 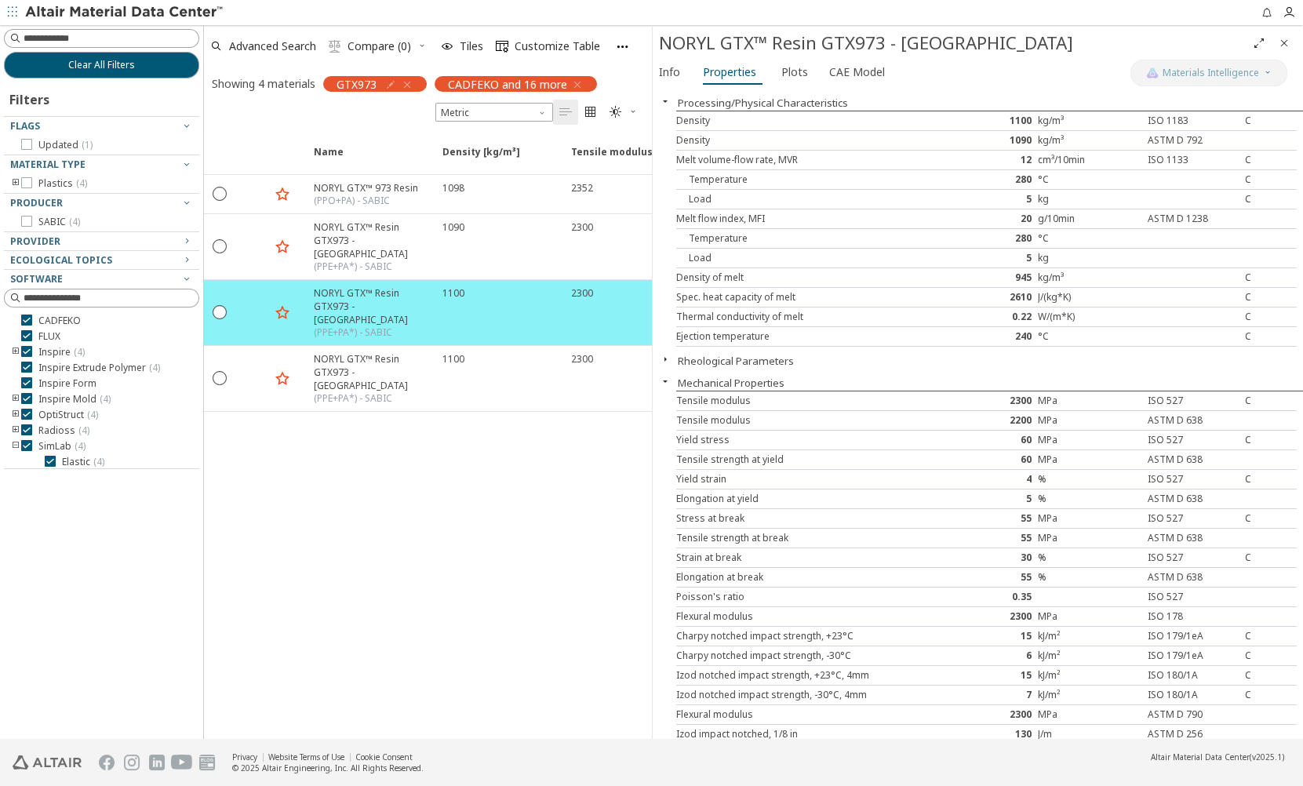 I want to click on div: 945, so click(x=986, y=278).